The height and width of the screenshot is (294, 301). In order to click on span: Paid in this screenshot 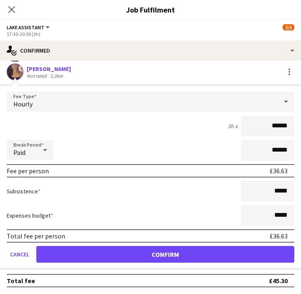, I will do `click(19, 152)`.